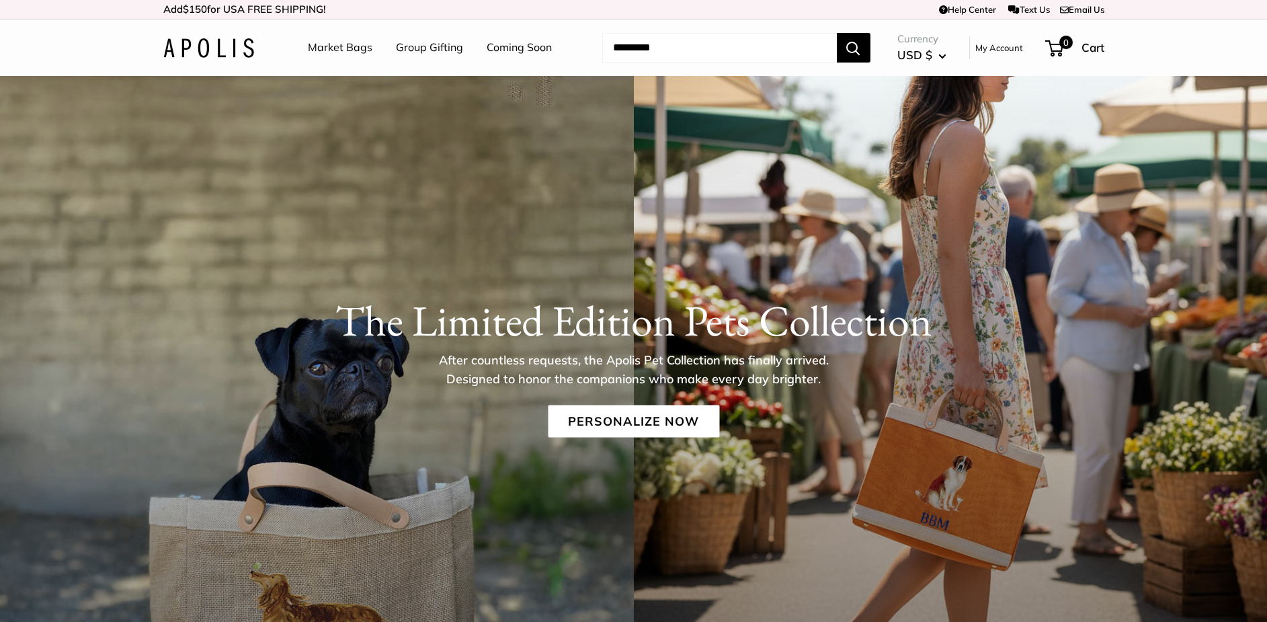  Describe the element at coordinates (854, 48) in the screenshot. I see `button: Search` at that location.